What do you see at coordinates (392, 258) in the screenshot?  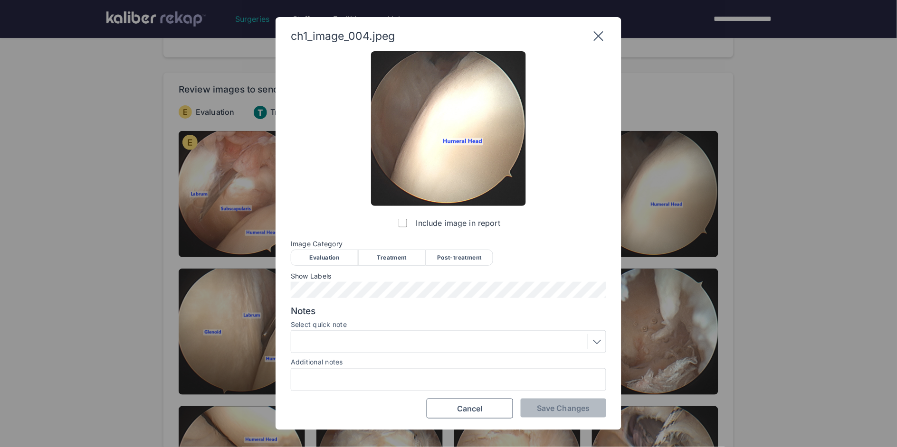 I see `div: Treatment` at bounding box center [392, 258].